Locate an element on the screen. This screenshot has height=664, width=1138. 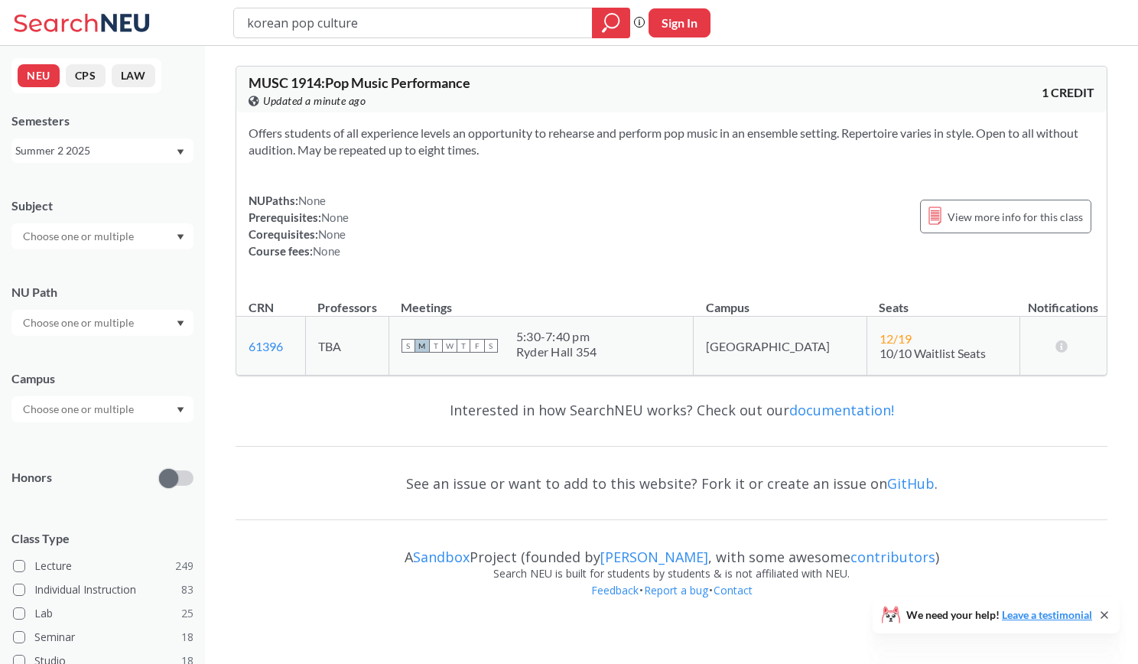
span: F is located at coordinates (477, 346).